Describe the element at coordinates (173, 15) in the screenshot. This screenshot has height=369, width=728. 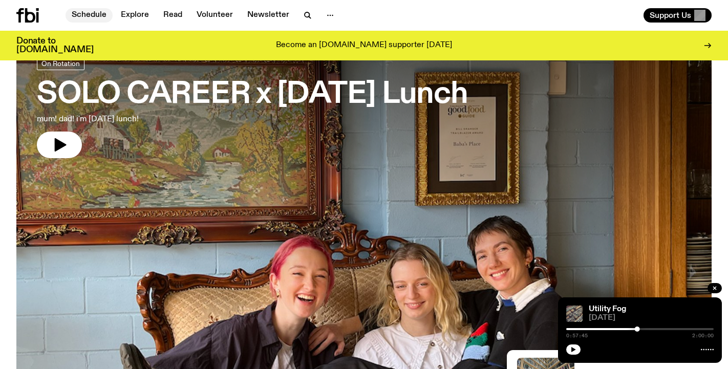
I see `a: Read` at that location.